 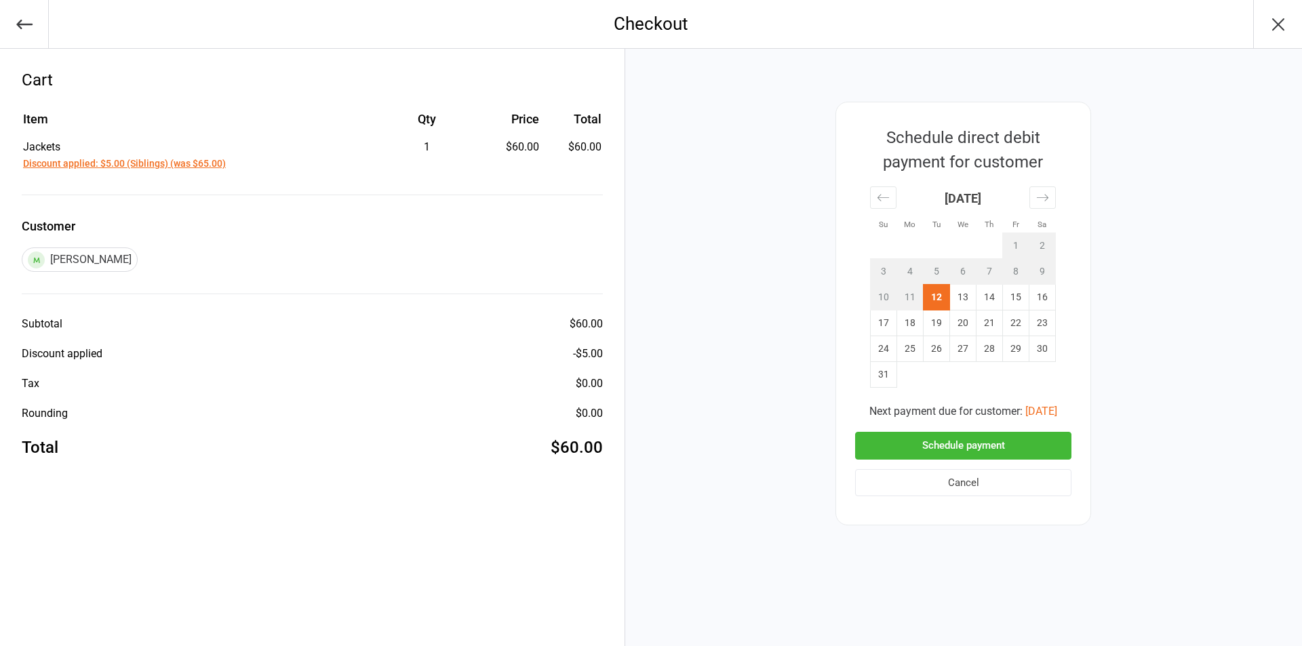 I want to click on div: Move forward to switch to the next month., so click(x=1042, y=197).